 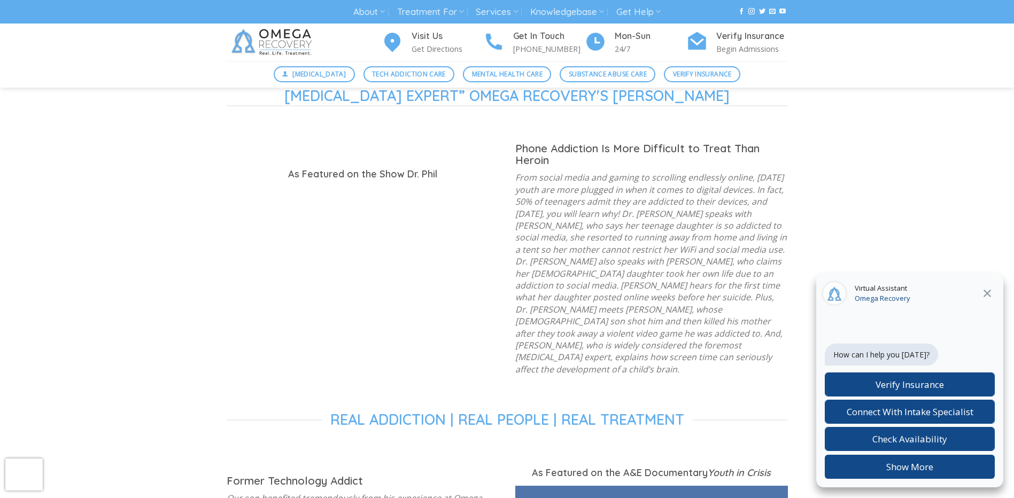 I want to click on a: Tech Addiction Care, so click(x=409, y=74).